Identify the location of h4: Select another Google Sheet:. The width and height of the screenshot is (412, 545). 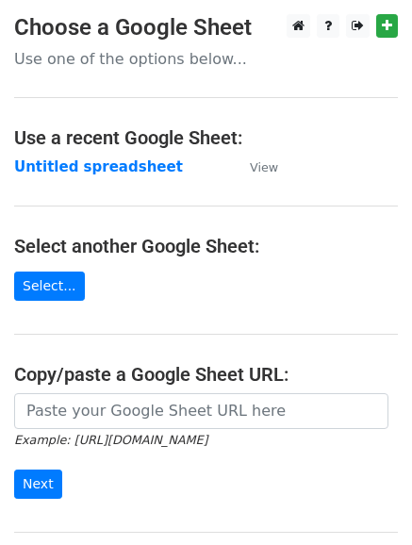
(205, 246).